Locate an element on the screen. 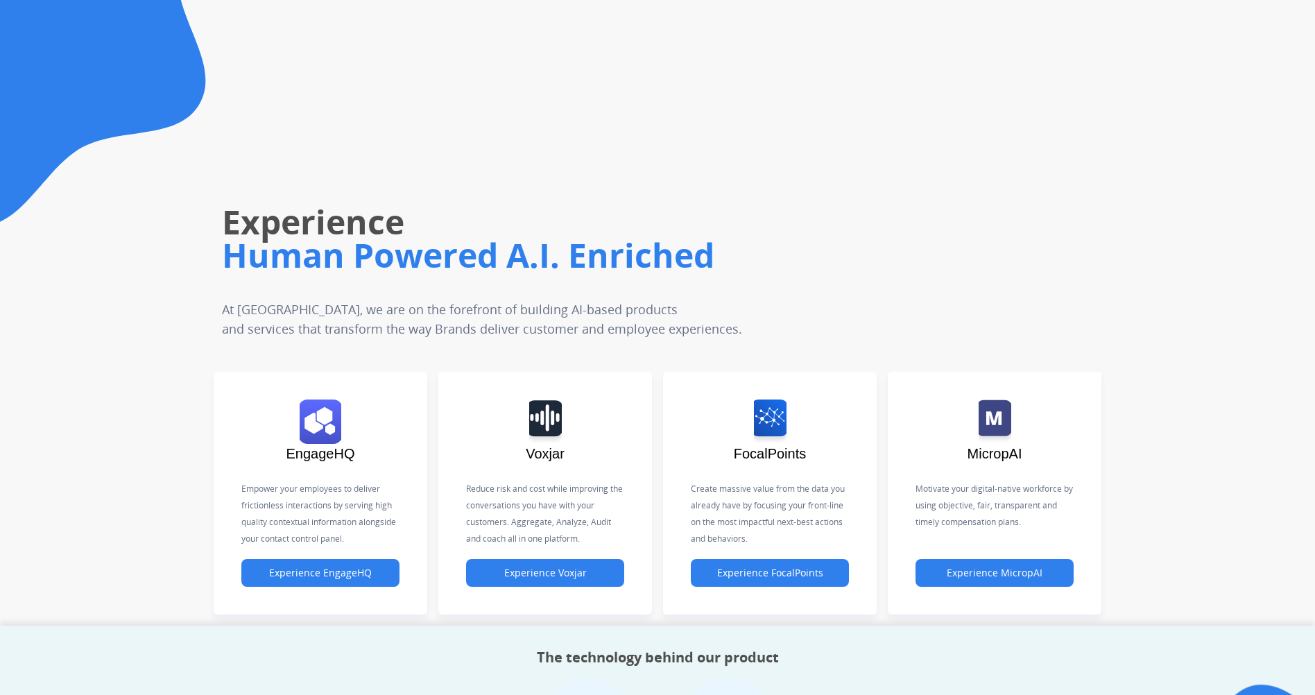  span: EngageHQ is located at coordinates (321, 454).